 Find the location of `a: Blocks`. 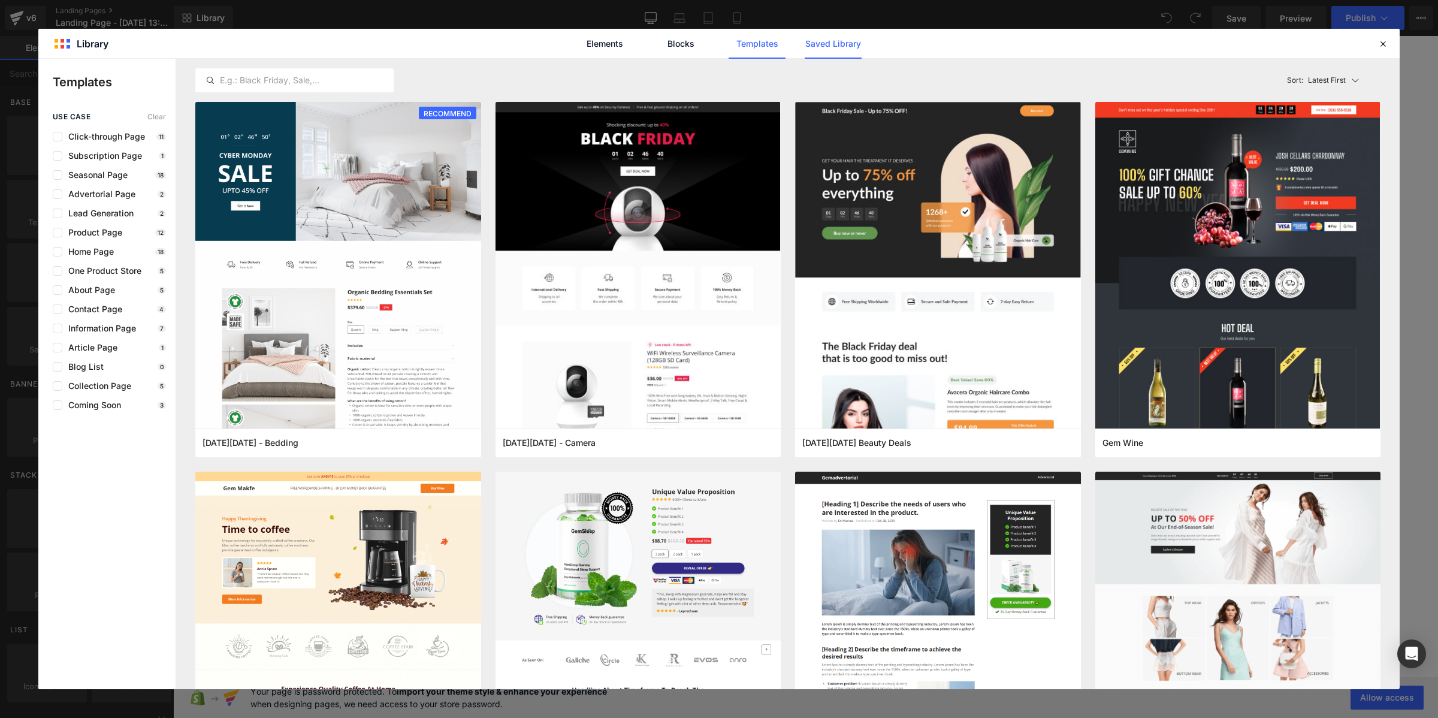

a: Blocks is located at coordinates (681, 44).